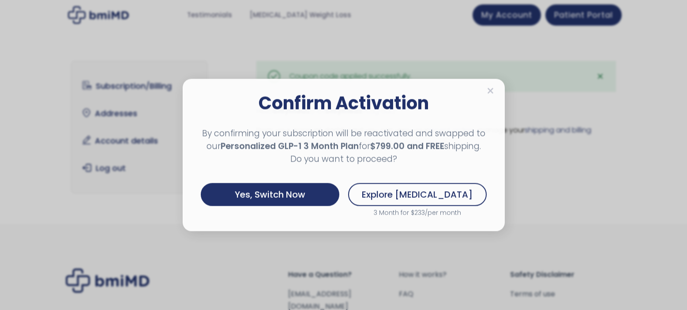 This screenshot has width=687, height=310. What do you see at coordinates (270, 195) in the screenshot?
I see `div: Yes, Switch Now` at bounding box center [270, 195].